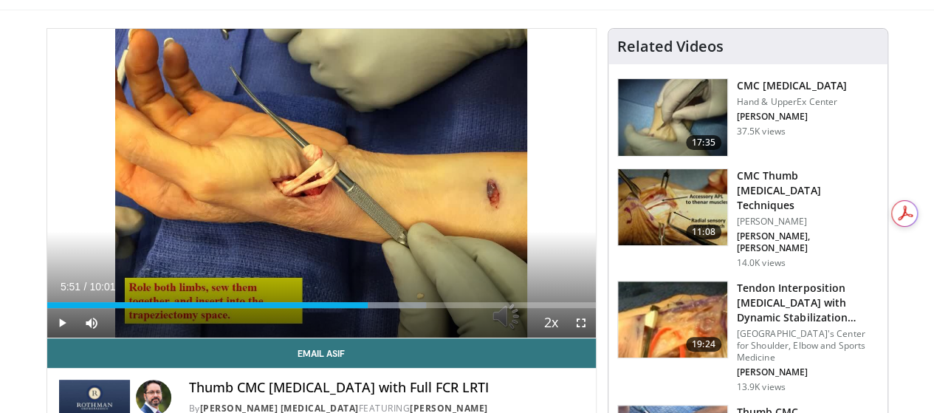 This screenshot has height=413, width=934. Describe the element at coordinates (703, 344) in the screenshot. I see `span: 19:24` at that location.